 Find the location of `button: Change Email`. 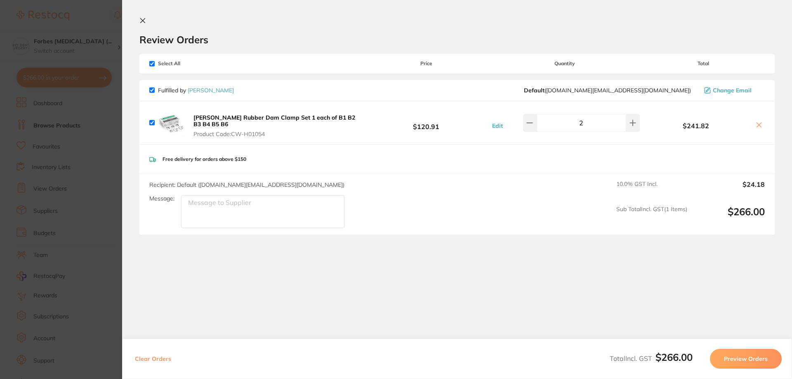

button: Change Email is located at coordinates (733, 90).